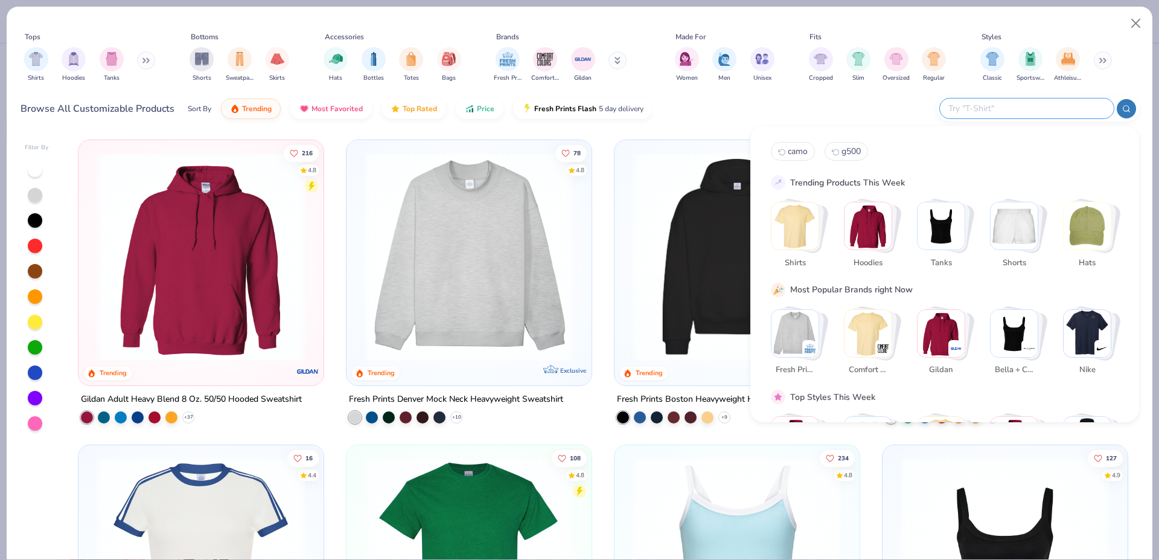 The image size is (1159, 560). I want to click on img: Regular Image, so click(934, 59).